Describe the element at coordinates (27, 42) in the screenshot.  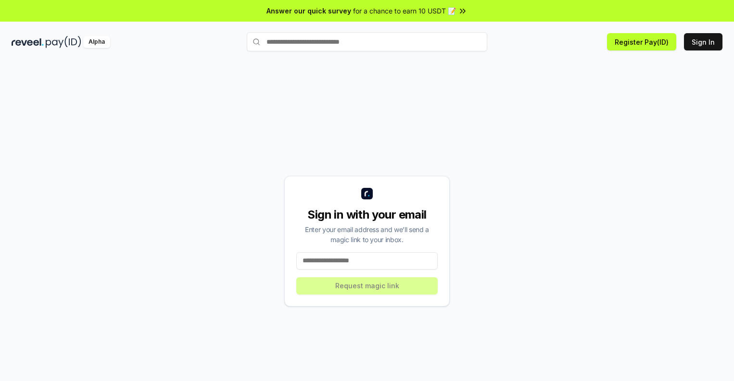
I see `img: reveel_dark` at that location.